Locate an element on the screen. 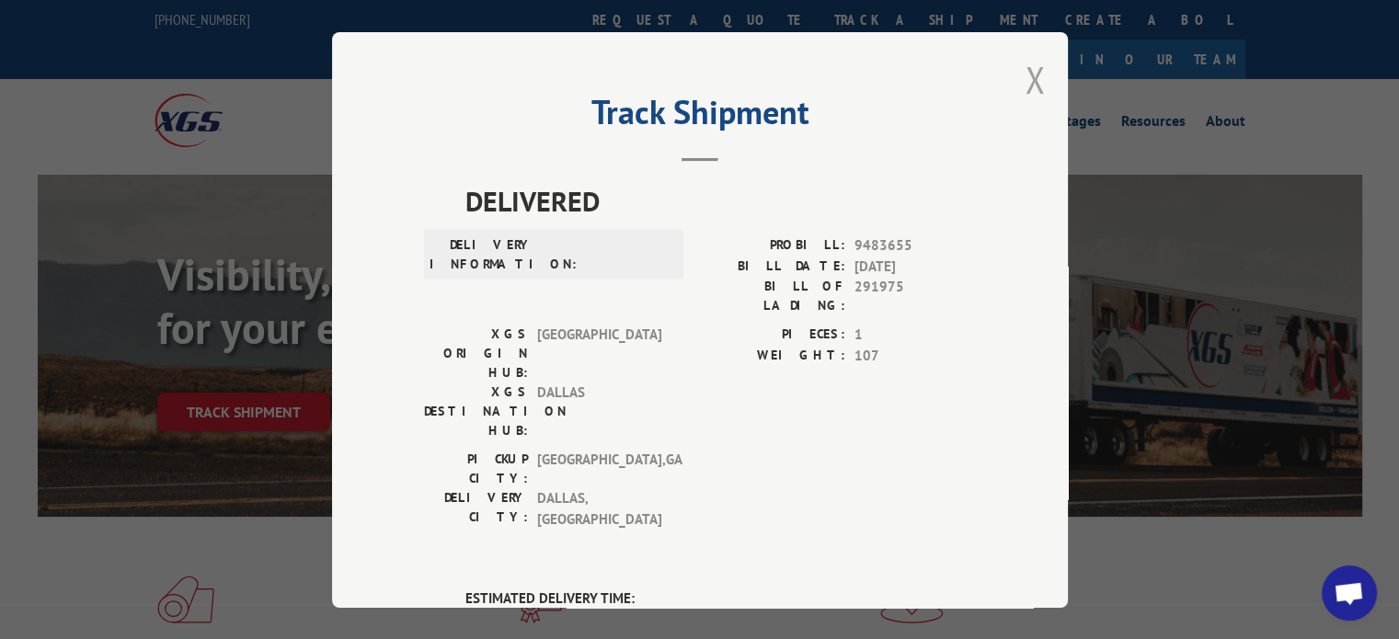 The height and width of the screenshot is (639, 1399). label: PICKUP CITY: is located at coordinates (476, 469).